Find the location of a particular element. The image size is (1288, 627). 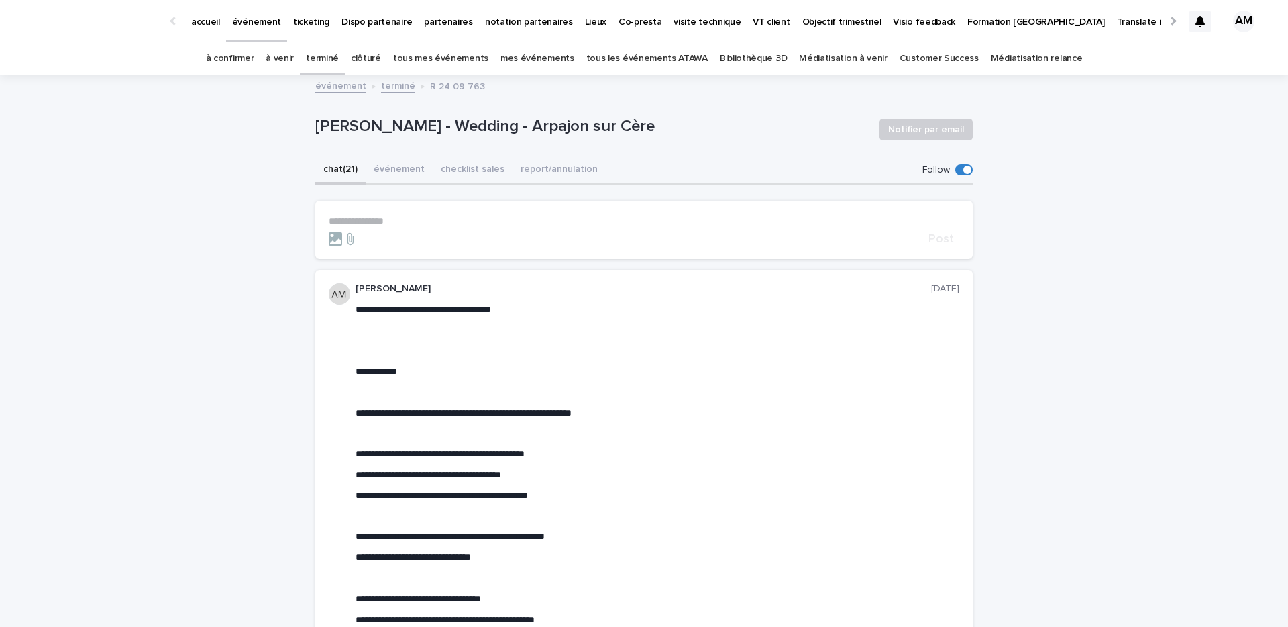

a: à confirmer is located at coordinates (230, 58).